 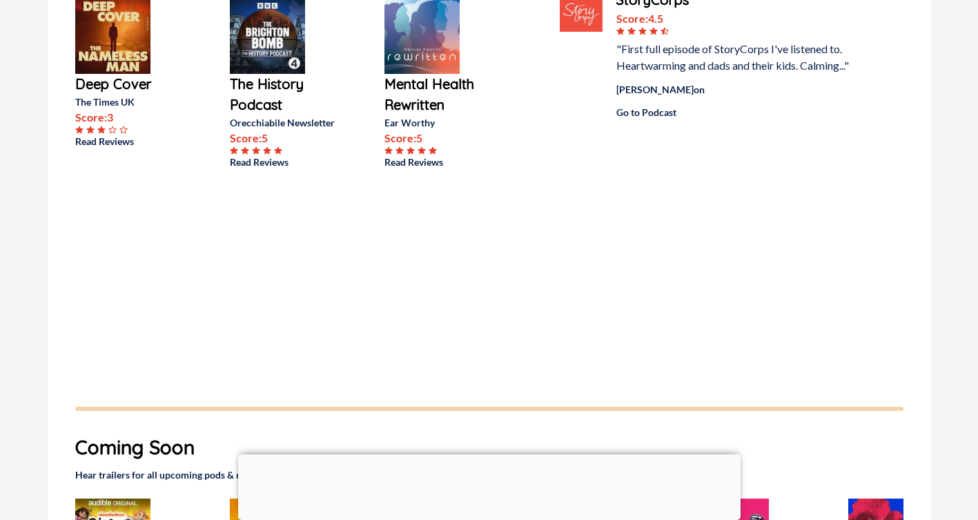 I want to click on p: The Times UK, so click(x=130, y=101).